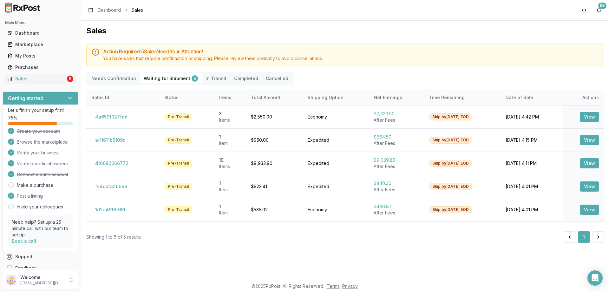 This screenshot has height=292, width=609. What do you see at coordinates (40, 56) in the screenshot?
I see `button: My Posts` at bounding box center [40, 56].